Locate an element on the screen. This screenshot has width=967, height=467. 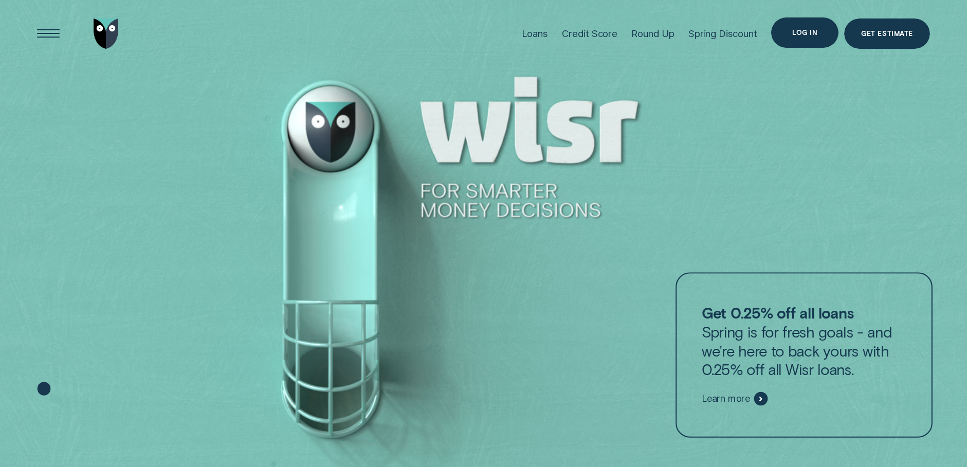
div: Credit Score is located at coordinates (590, 33).